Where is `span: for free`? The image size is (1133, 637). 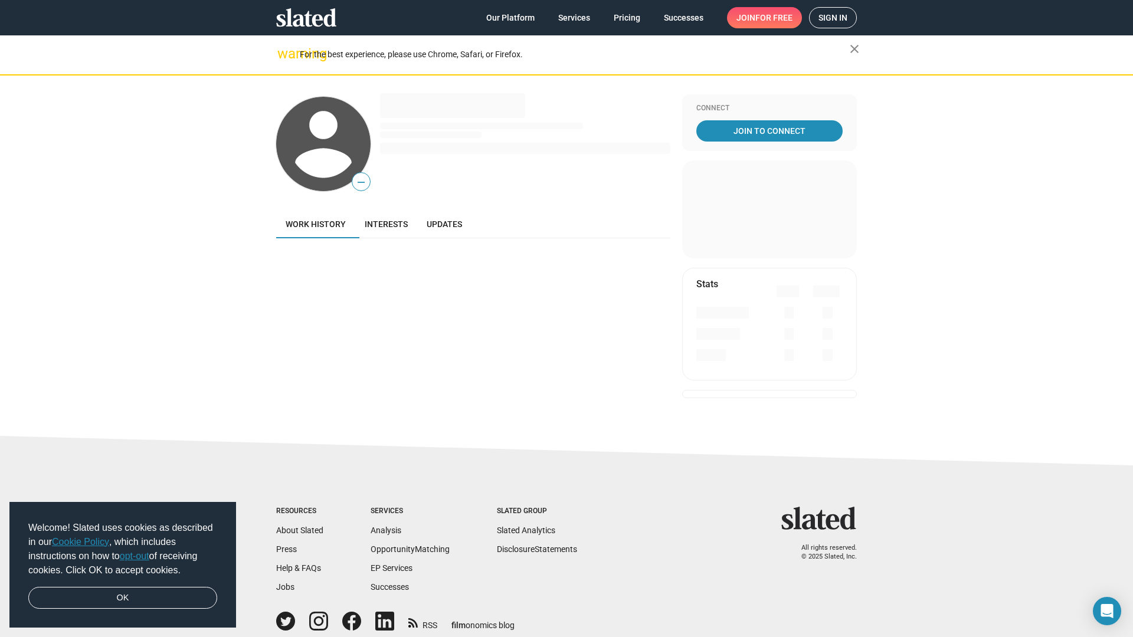 span: for free is located at coordinates (774, 18).